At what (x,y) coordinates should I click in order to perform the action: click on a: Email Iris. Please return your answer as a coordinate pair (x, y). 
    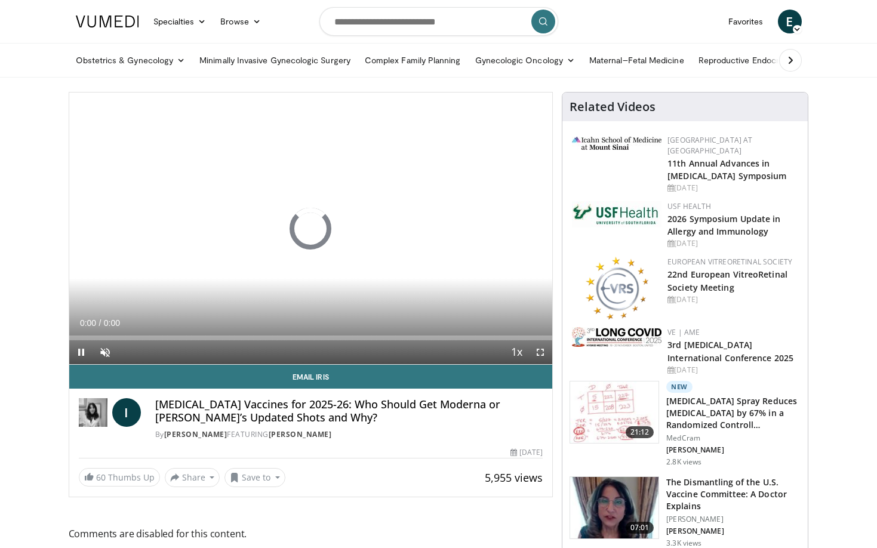
    Looking at the image, I should click on (311, 377).